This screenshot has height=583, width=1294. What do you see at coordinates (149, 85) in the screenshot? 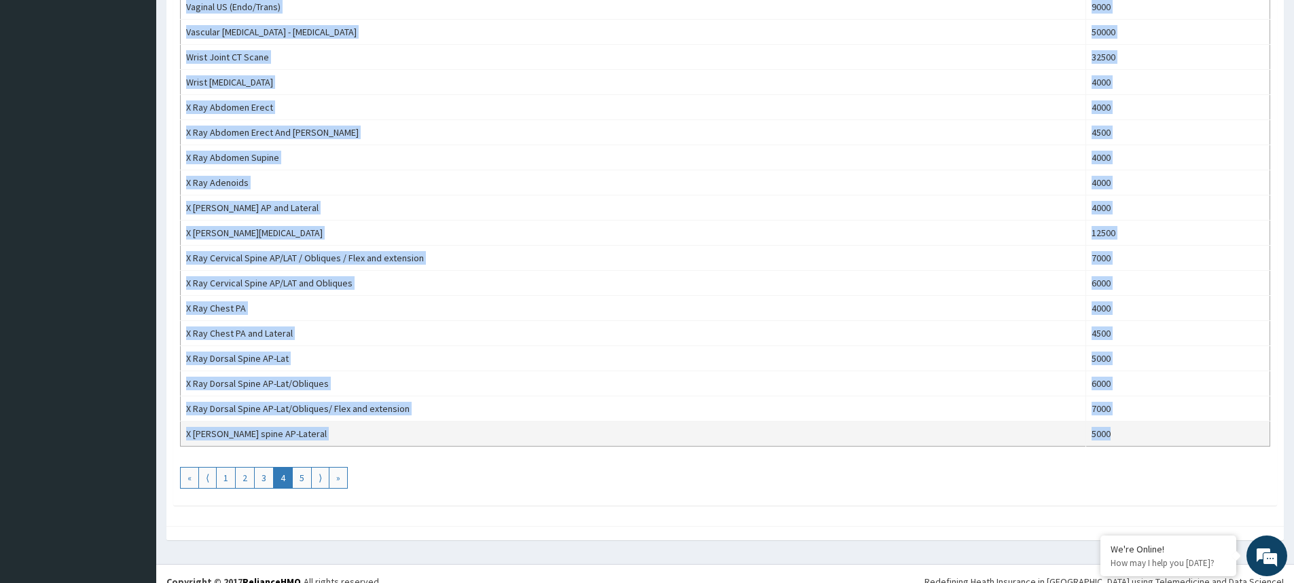
I see `div: Chat with us now` at bounding box center [149, 85].